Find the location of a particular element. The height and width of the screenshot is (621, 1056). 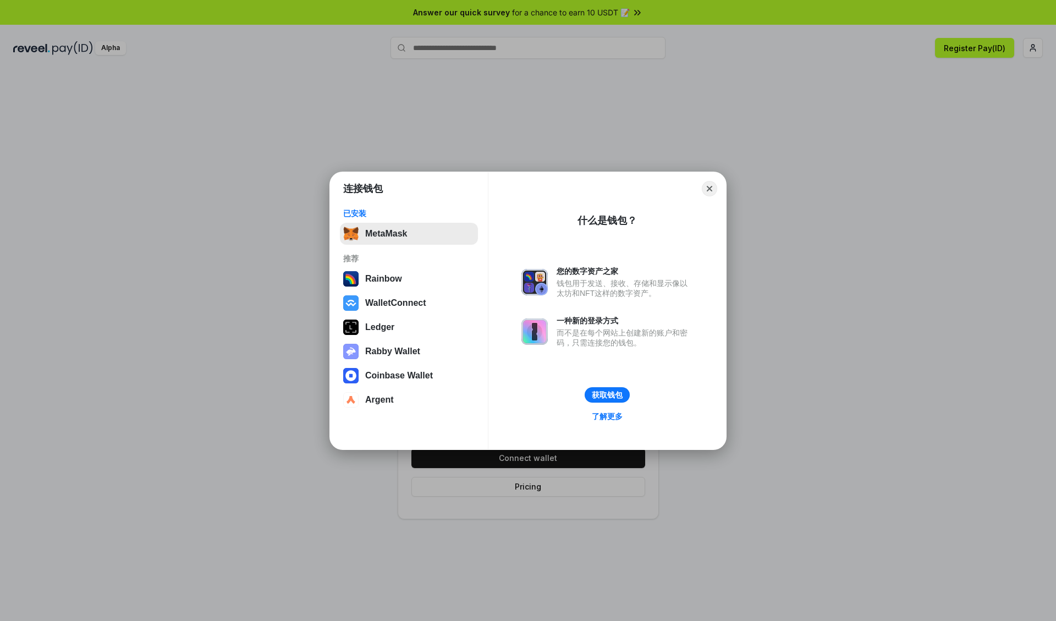

a: 了解更多 is located at coordinates (607, 417).